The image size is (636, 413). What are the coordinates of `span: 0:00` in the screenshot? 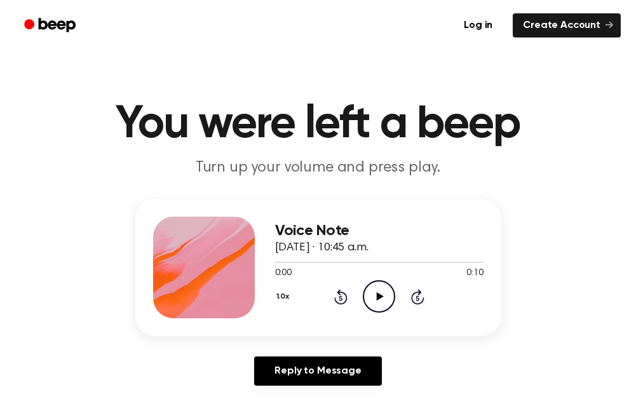 It's located at (283, 273).